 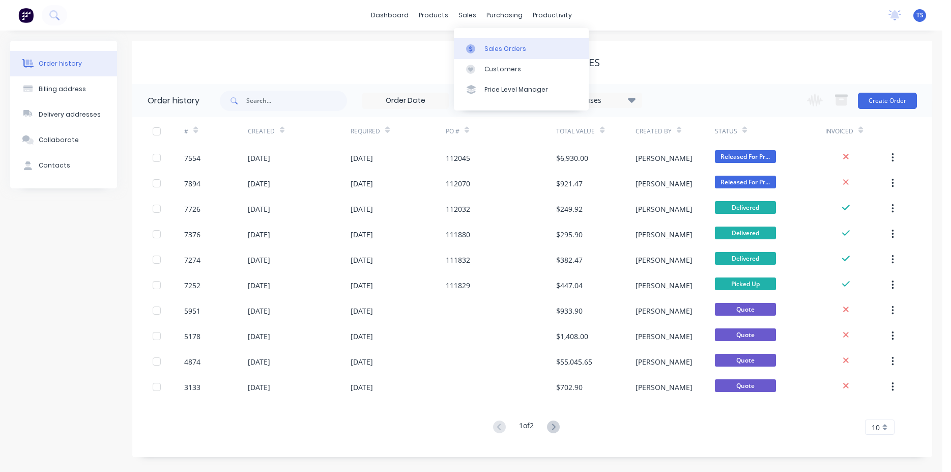 I want to click on div: $382.47, so click(x=570, y=260).